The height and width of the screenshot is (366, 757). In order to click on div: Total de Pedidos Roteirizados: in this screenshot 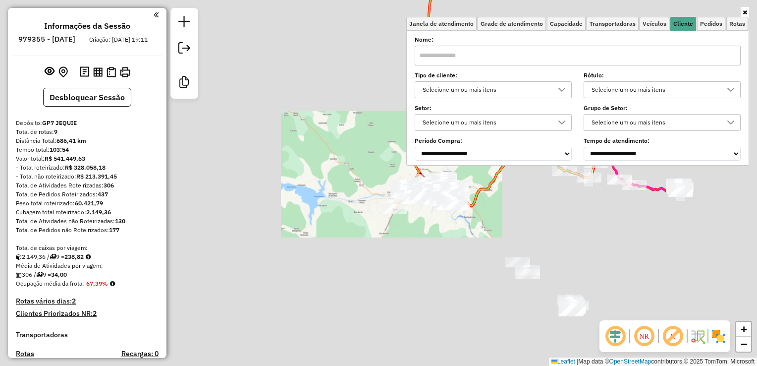, I will do `click(87, 194)`.